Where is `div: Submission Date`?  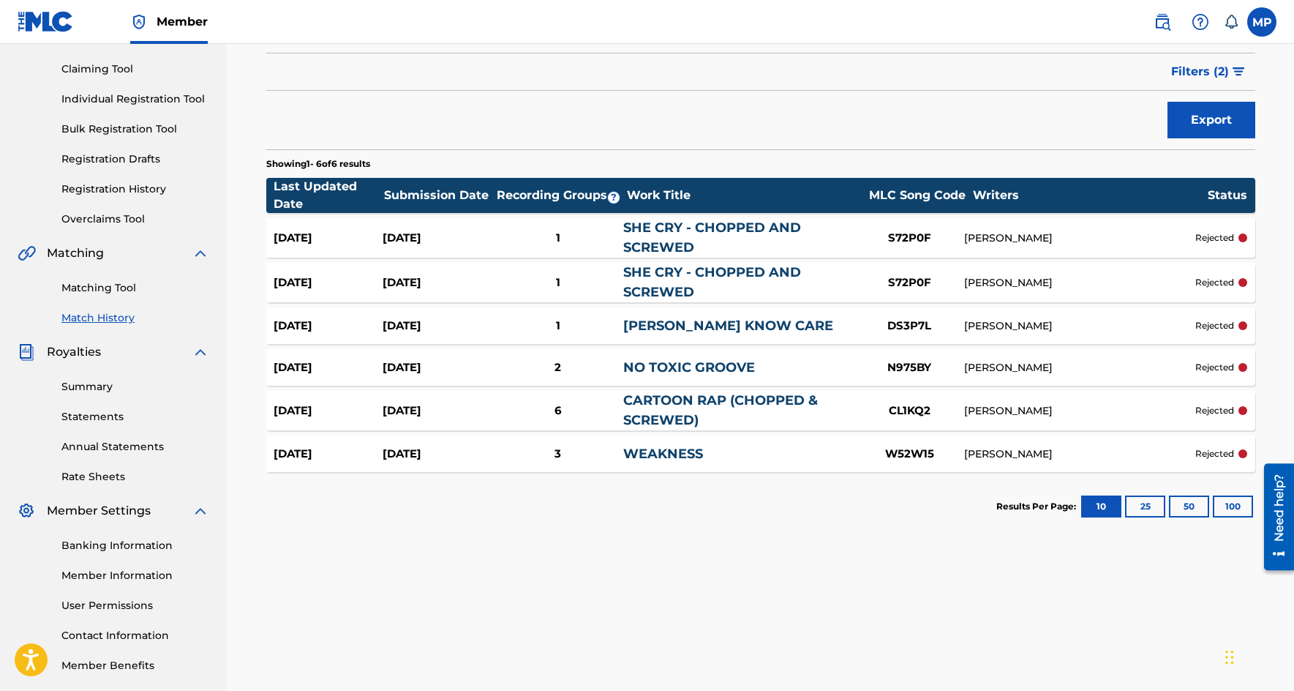 div: Submission Date is located at coordinates (439, 195).